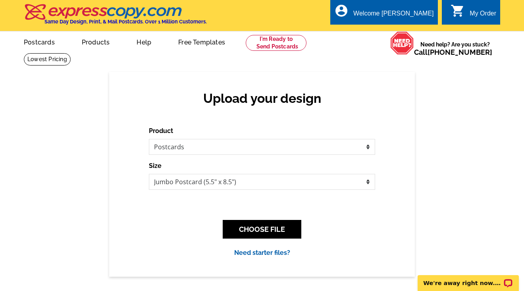 This screenshot has width=524, height=291. I want to click on i: shopping_cart, so click(458, 11).